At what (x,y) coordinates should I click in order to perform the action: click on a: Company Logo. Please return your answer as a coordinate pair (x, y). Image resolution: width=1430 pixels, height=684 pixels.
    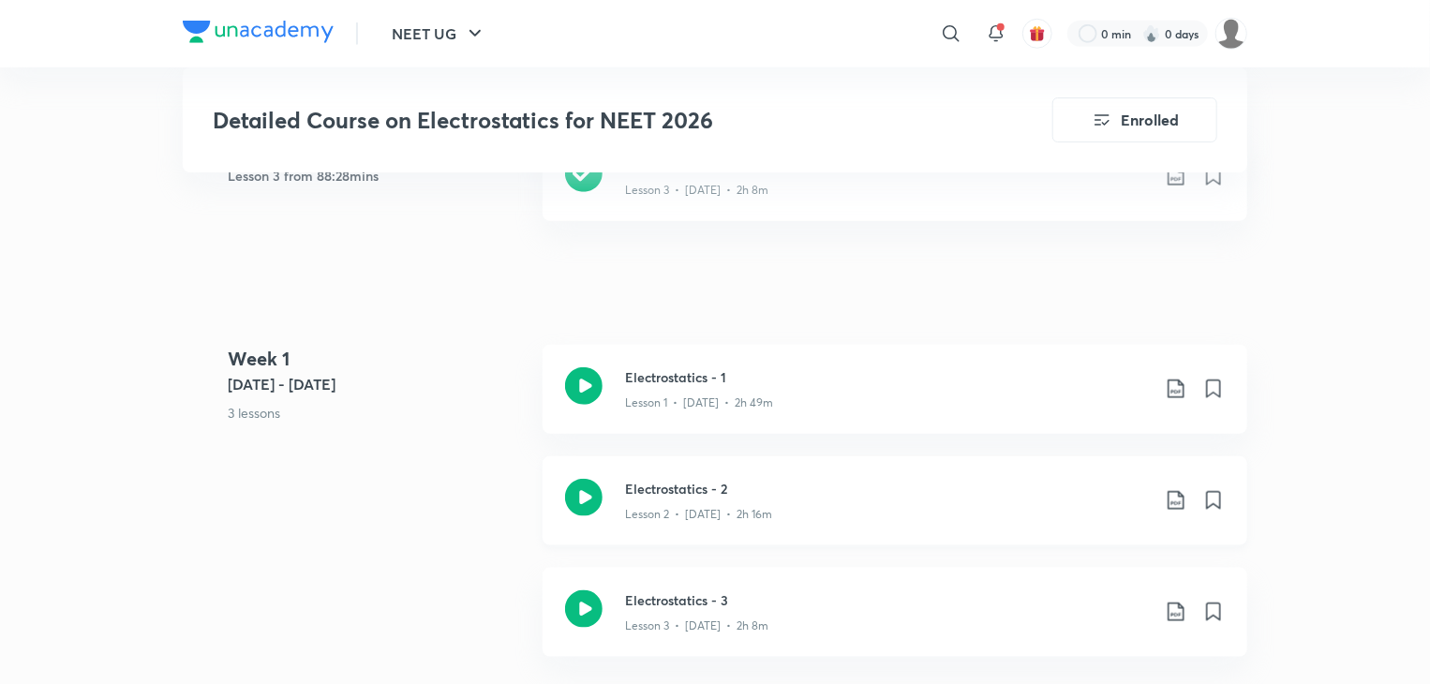
    Looking at the image, I should click on (258, 34).